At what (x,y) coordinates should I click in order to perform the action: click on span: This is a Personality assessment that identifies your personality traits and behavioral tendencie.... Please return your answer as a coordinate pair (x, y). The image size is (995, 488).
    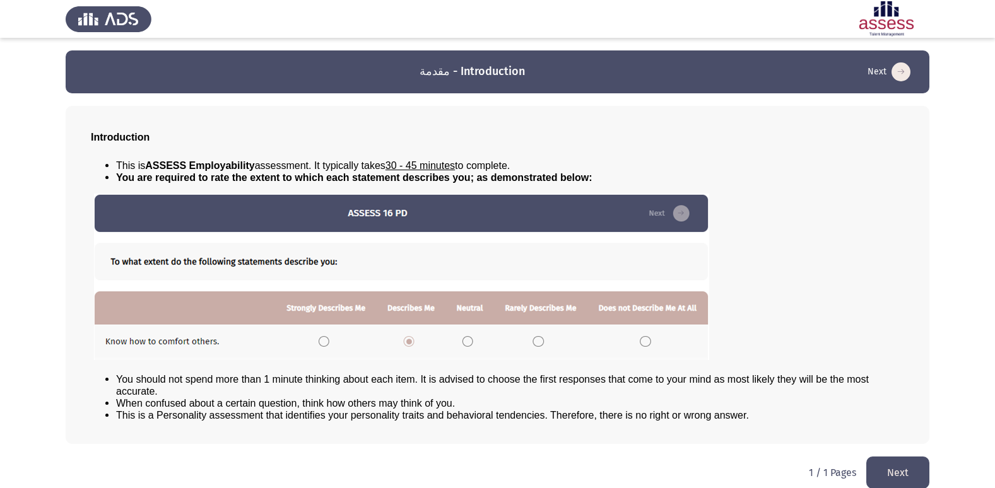
    Looking at the image, I should click on (432, 415).